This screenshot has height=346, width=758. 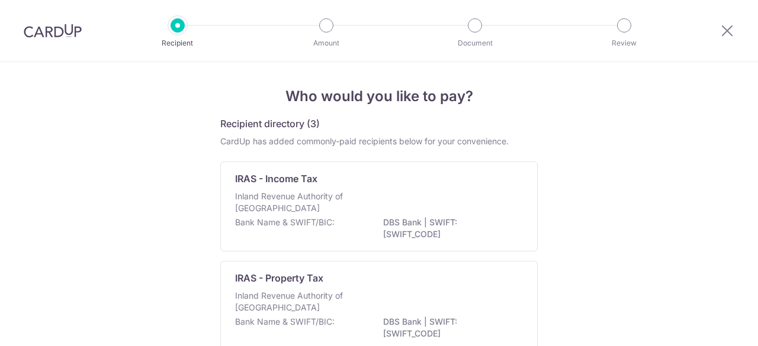 What do you see at coordinates (379, 142) in the screenshot?
I see `div: CardUp has added commonly-paid recipients below for your convenience.` at bounding box center [379, 142].